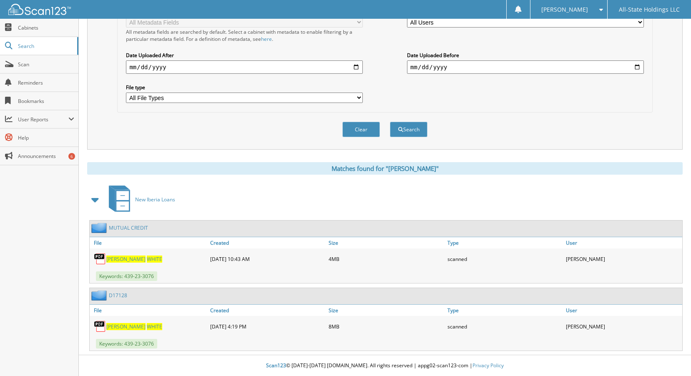 The image size is (691, 376). I want to click on span: All-State Holdings LLC, so click(650, 10).